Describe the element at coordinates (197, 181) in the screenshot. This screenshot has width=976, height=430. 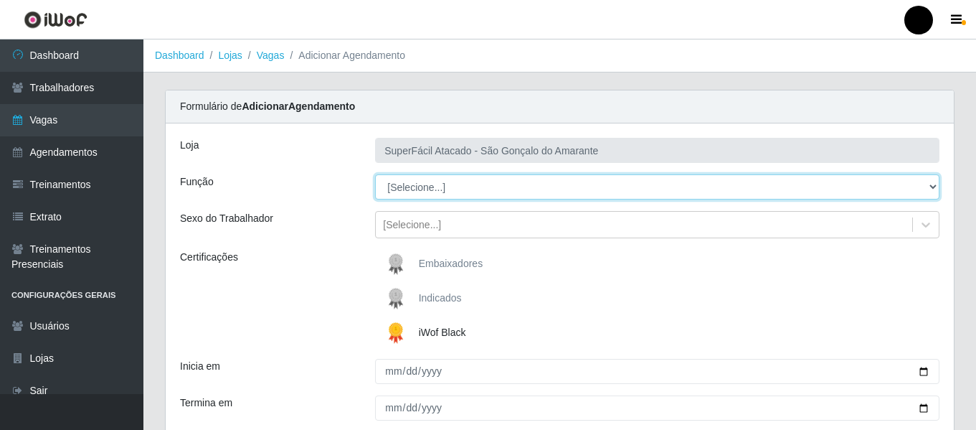
I see `label: Função` at that location.